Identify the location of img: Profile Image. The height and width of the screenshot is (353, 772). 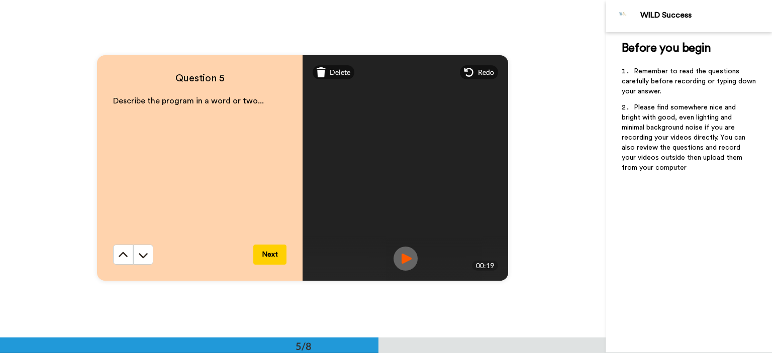
(623, 16).